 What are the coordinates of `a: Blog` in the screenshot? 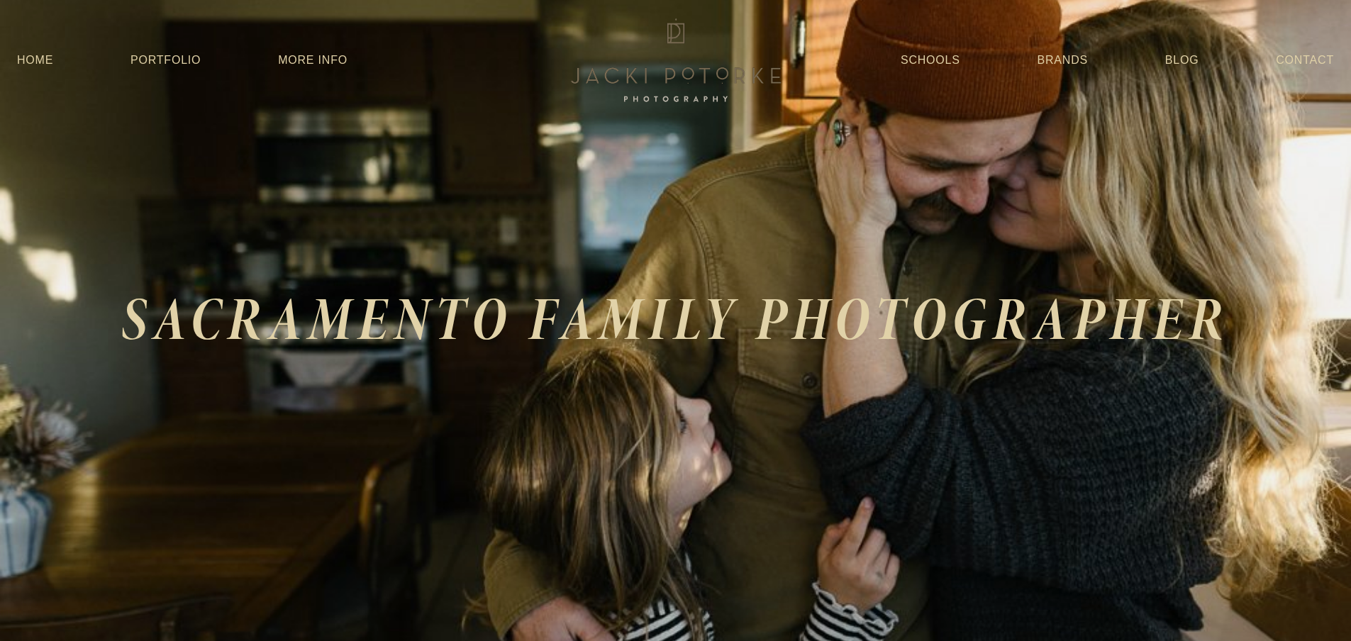 It's located at (1182, 60).